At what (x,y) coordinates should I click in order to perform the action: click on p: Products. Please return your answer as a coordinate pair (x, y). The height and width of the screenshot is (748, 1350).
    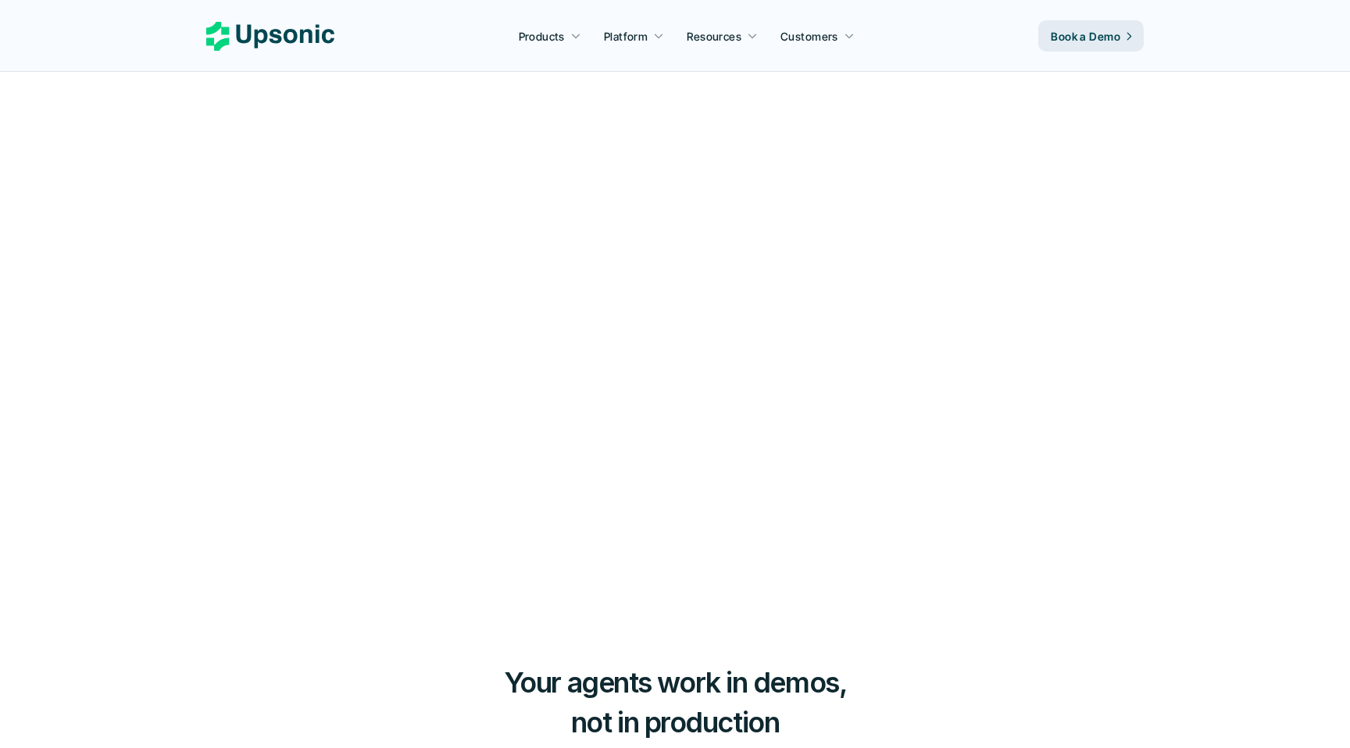
    Looking at the image, I should click on (541, 36).